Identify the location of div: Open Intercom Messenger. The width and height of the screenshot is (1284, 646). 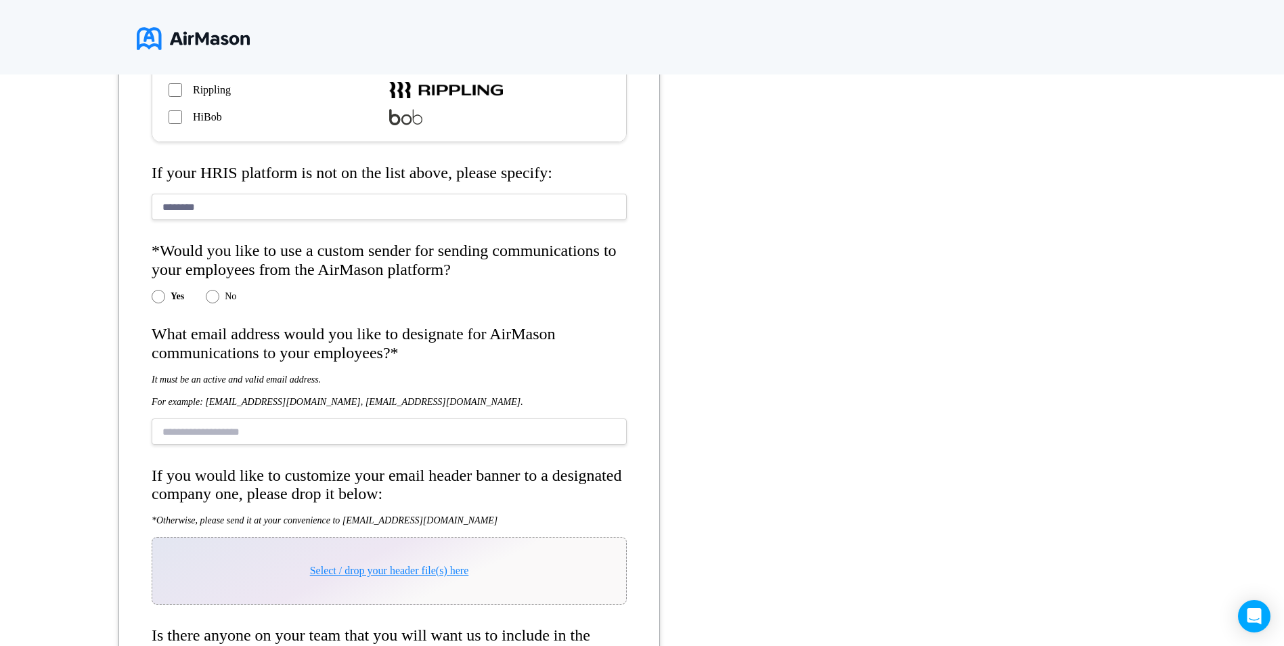
(1254, 616).